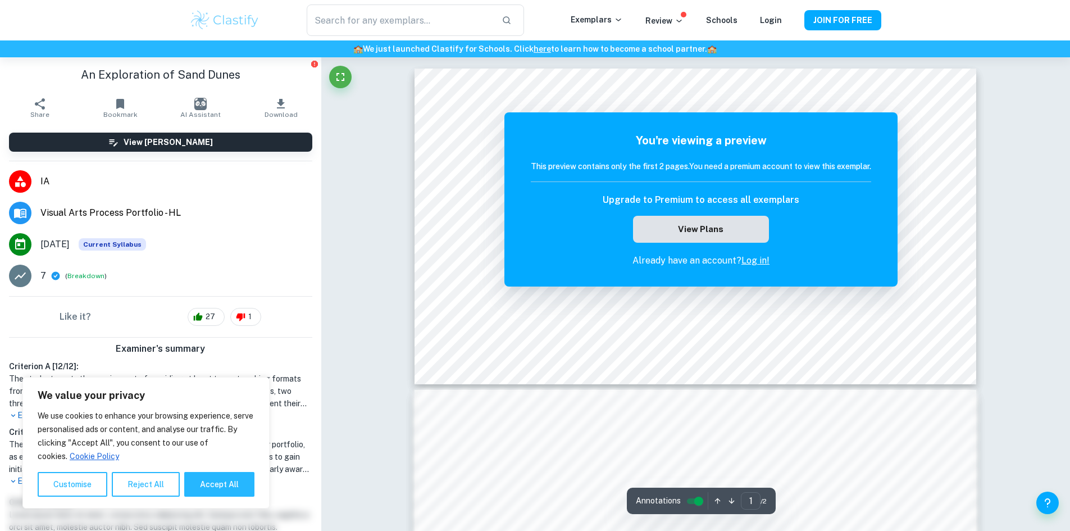 This screenshot has width=1070, height=531. Describe the element at coordinates (176, 213) in the screenshot. I see `span: Visual Arts Process Portfolio - HL` at that location.